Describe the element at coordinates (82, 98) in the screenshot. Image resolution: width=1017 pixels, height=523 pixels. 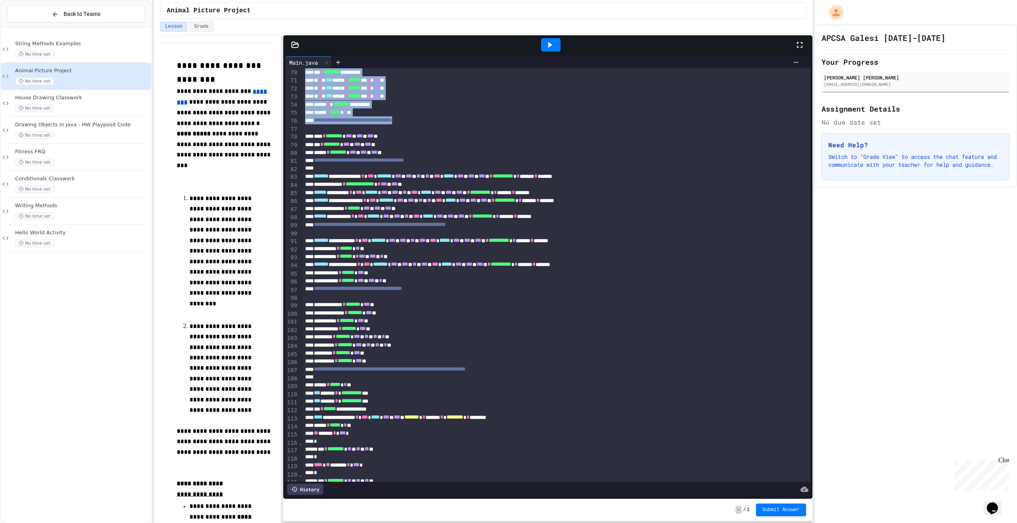
I see `span: House Drawing Classwork` at that location.